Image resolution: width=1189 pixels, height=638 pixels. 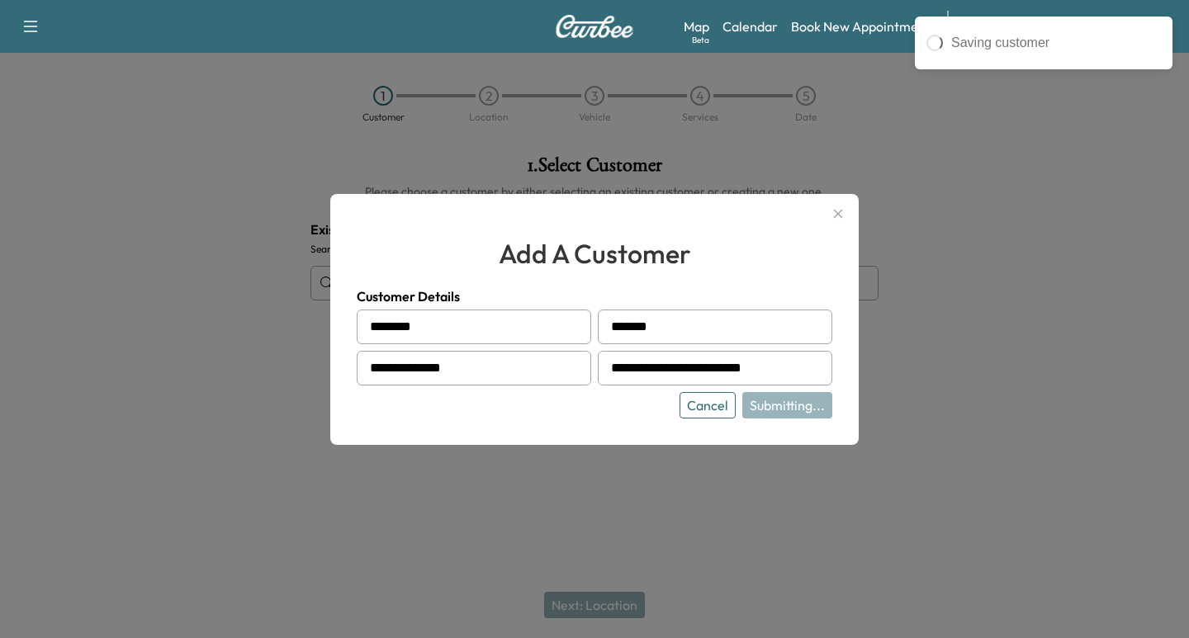 I want to click on h2: add a customer, so click(x=594, y=253).